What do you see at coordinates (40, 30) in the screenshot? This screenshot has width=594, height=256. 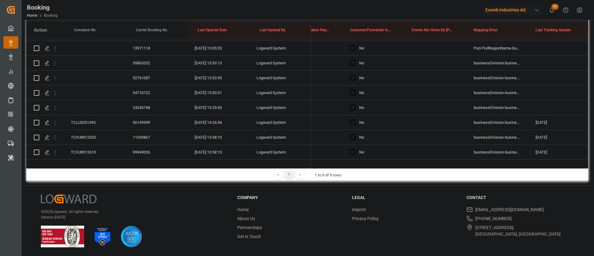 I see `div: Action` at bounding box center [40, 30].